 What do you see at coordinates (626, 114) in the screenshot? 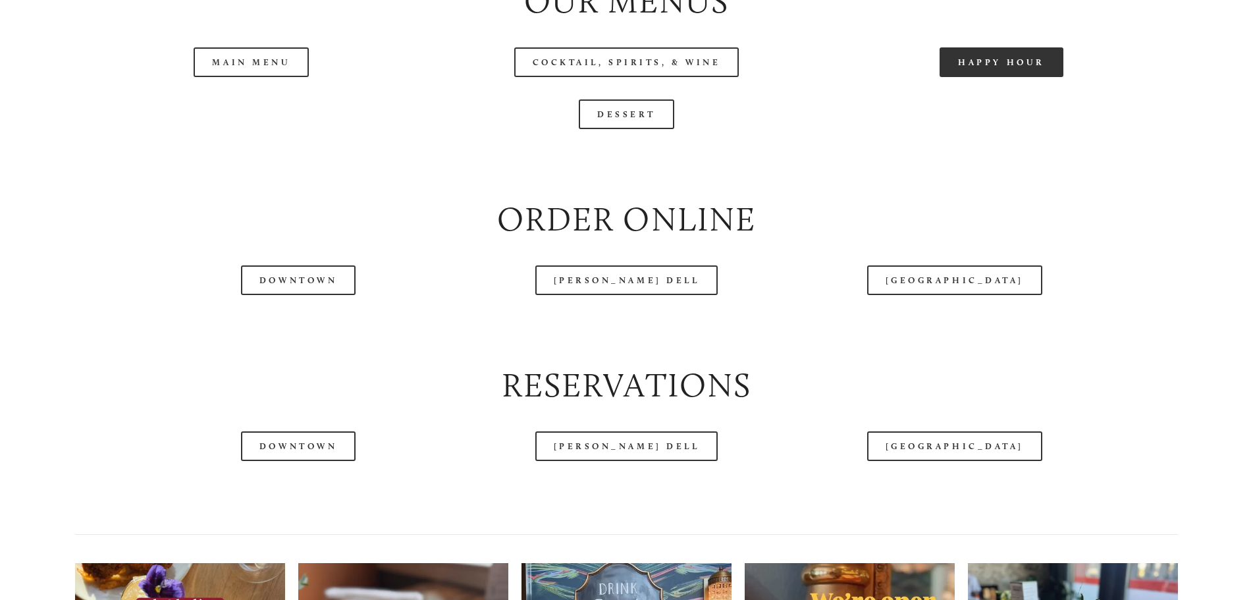
I see `a: Dessert` at bounding box center [626, 114].